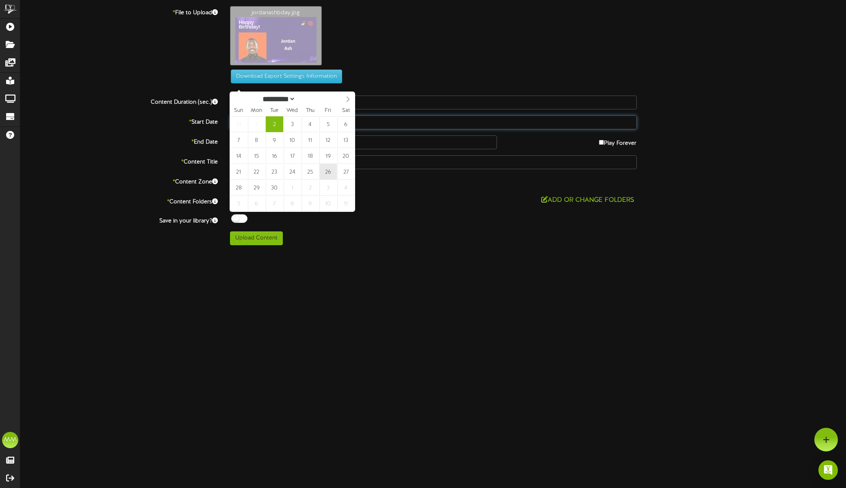 The image size is (846, 488). What do you see at coordinates (10, 440) in the screenshot?
I see `div: MM` at bounding box center [10, 440].